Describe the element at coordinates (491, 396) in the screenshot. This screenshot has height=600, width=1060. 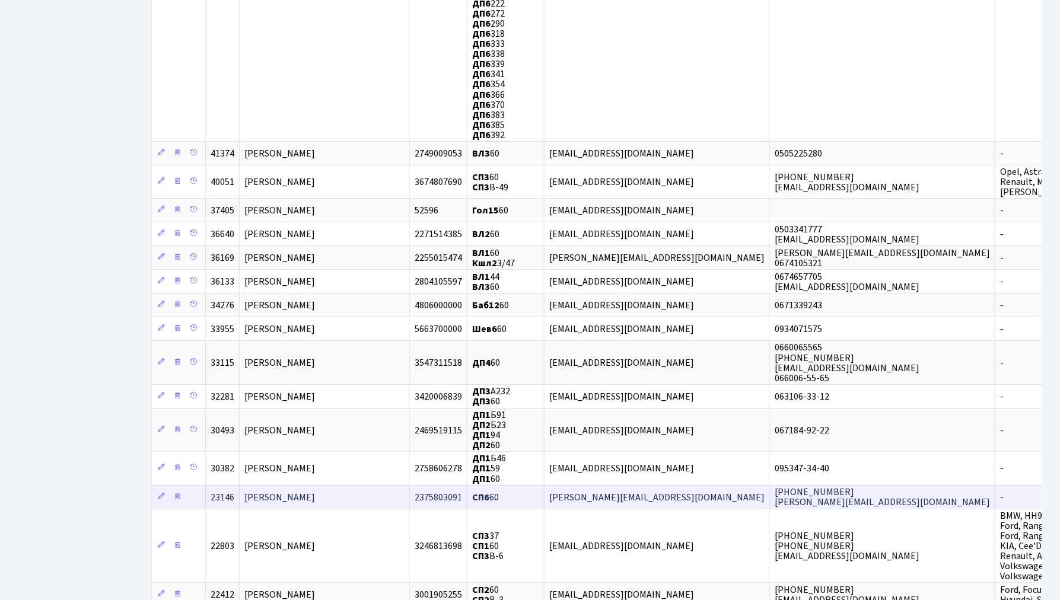
I see `span: А232 60` at that location.